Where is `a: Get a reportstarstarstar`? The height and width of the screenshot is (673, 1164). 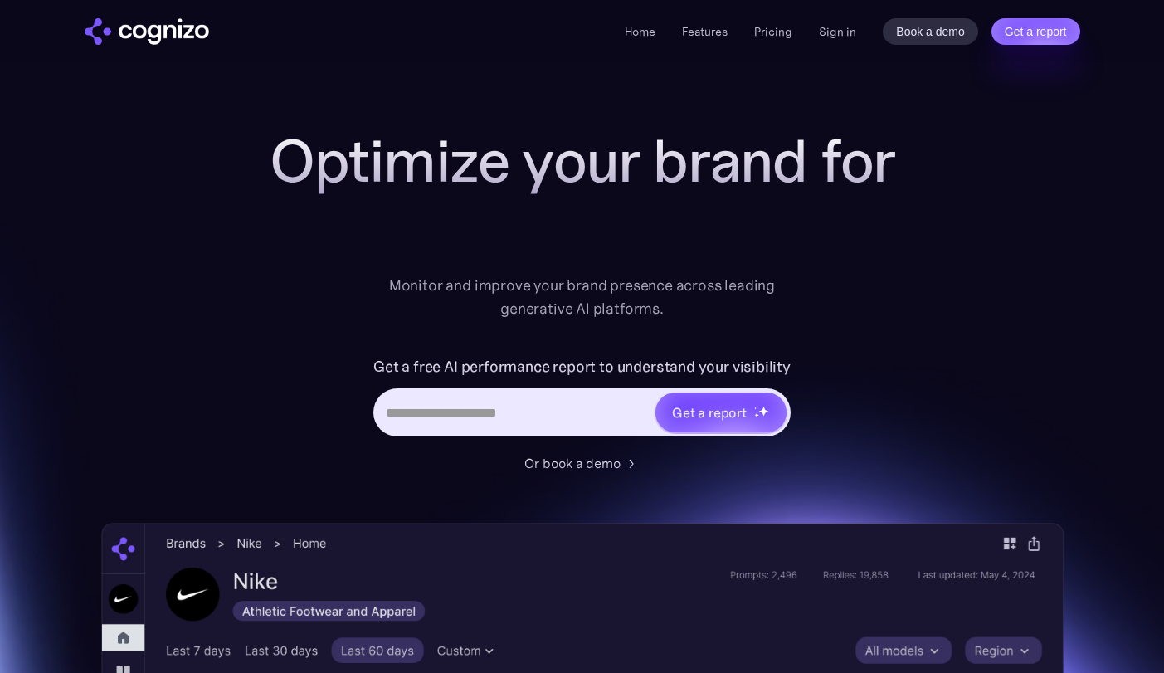
a: Get a reportstarstarstar is located at coordinates (721, 412).